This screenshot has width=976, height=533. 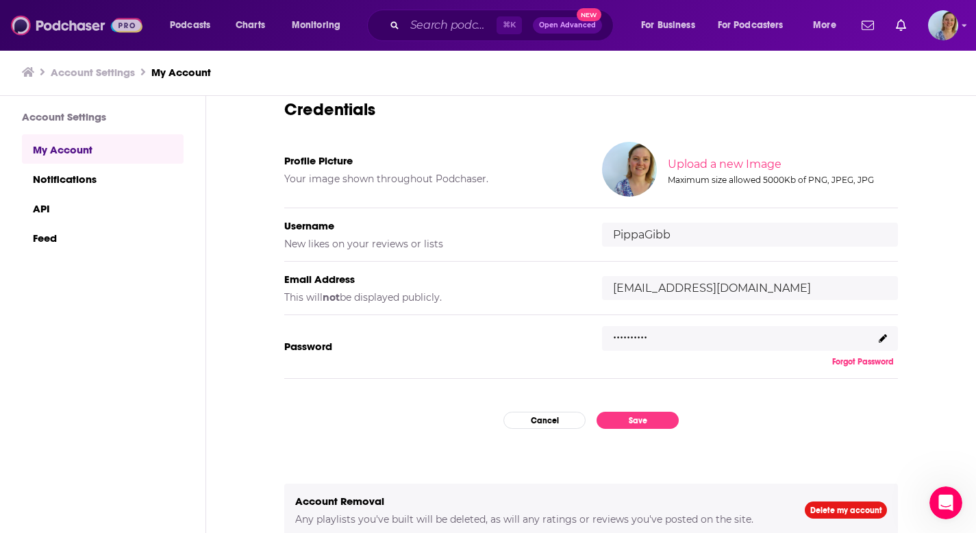 What do you see at coordinates (103, 208) in the screenshot?
I see `a: API` at bounding box center [103, 208].